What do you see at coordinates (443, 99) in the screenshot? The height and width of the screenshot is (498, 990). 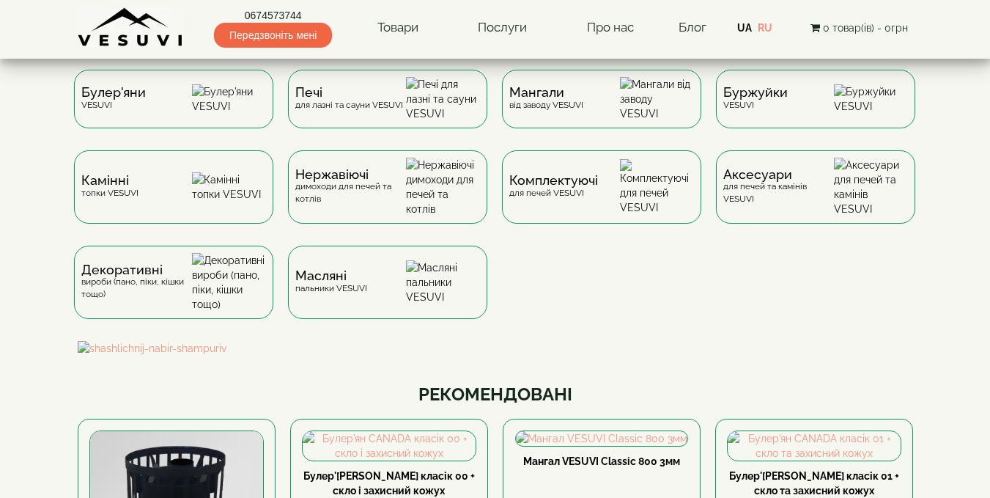 I see `img: Печі для лазні та сауни VESUVI` at bounding box center [443, 99].